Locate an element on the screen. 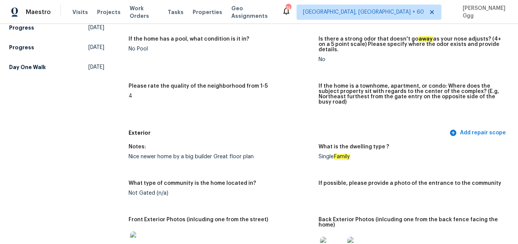  div: Nice newer home by a big builder Great floor plan is located at coordinates (221, 157).